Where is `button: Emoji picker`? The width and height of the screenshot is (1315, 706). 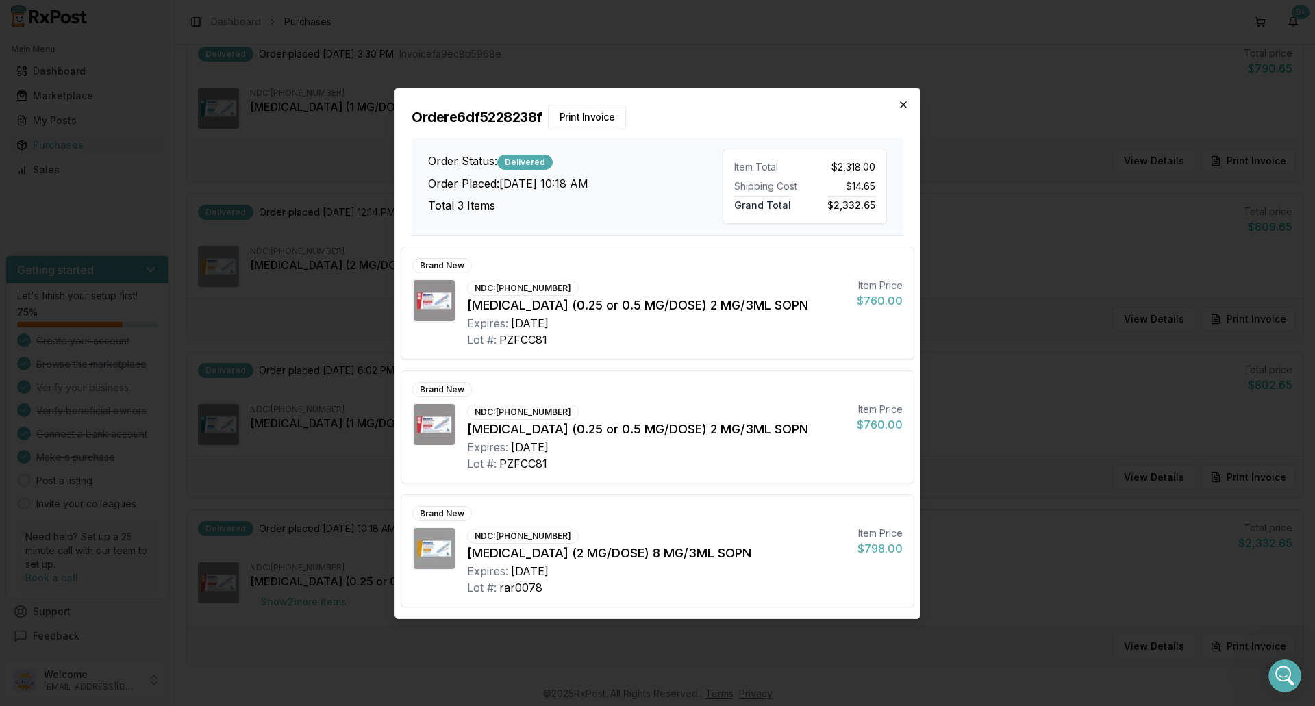 button: Emoji picker is located at coordinates (49, 454).